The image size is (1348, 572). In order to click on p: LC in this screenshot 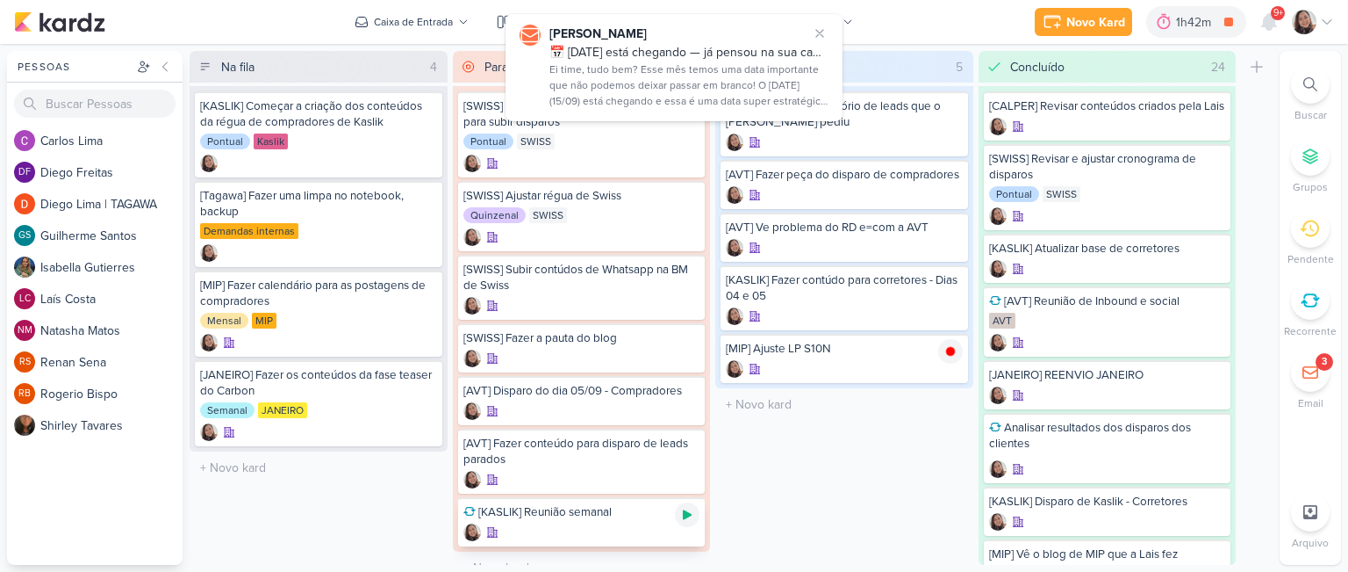, I will do `click(25, 298)`.